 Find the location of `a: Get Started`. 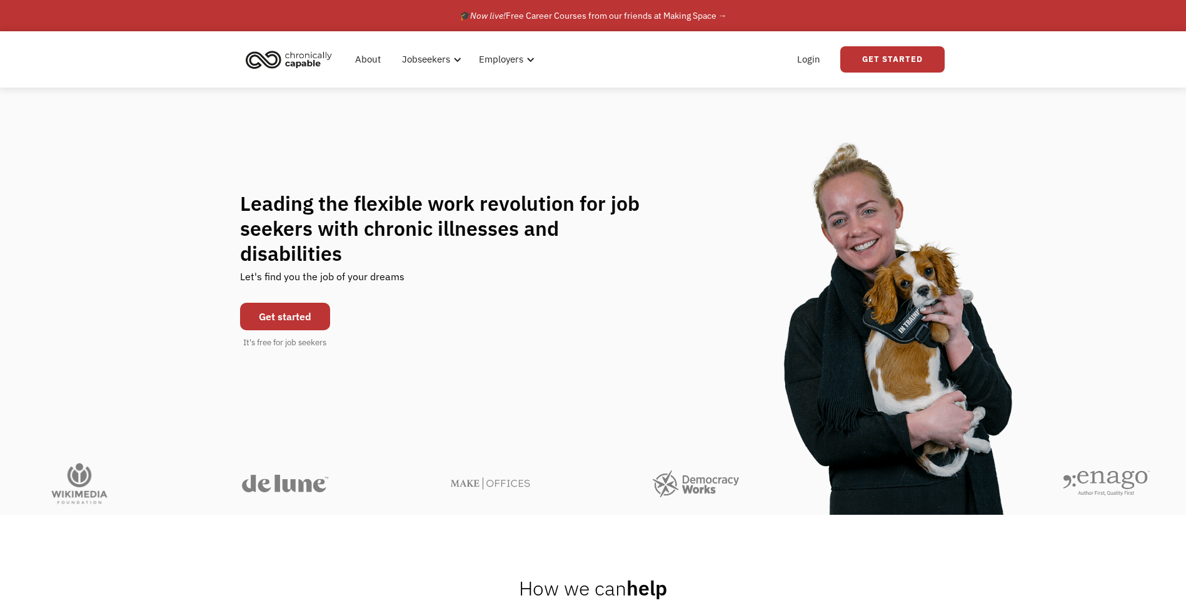

a: Get Started is located at coordinates (892, 59).